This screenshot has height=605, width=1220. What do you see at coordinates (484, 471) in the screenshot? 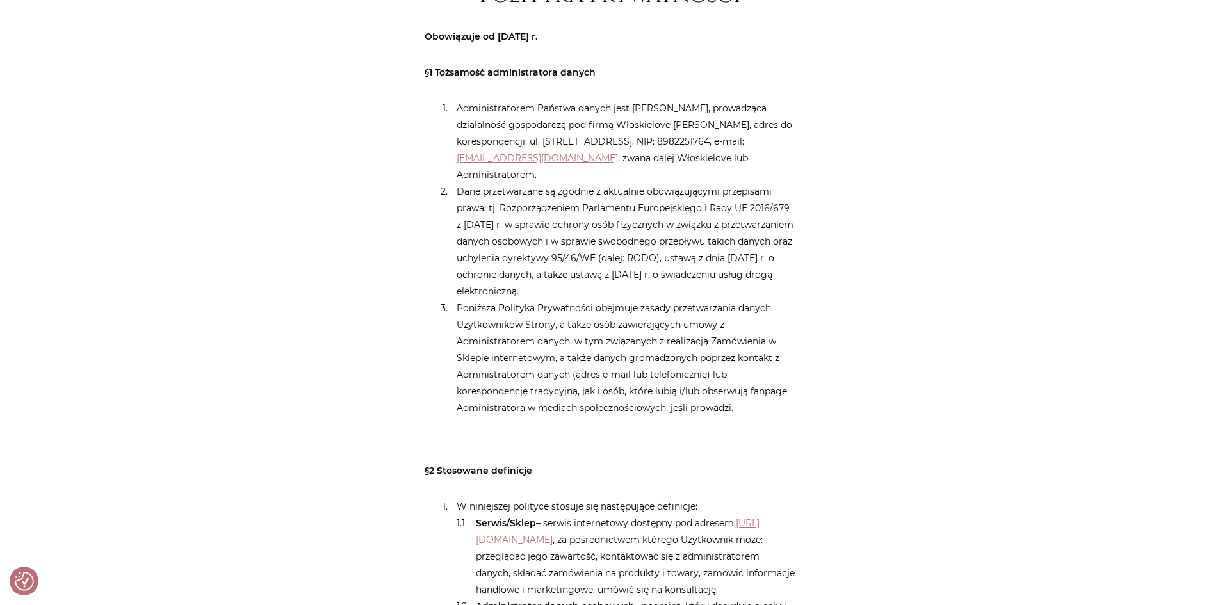
I see `strong: Stosowane definicje` at bounding box center [484, 471].